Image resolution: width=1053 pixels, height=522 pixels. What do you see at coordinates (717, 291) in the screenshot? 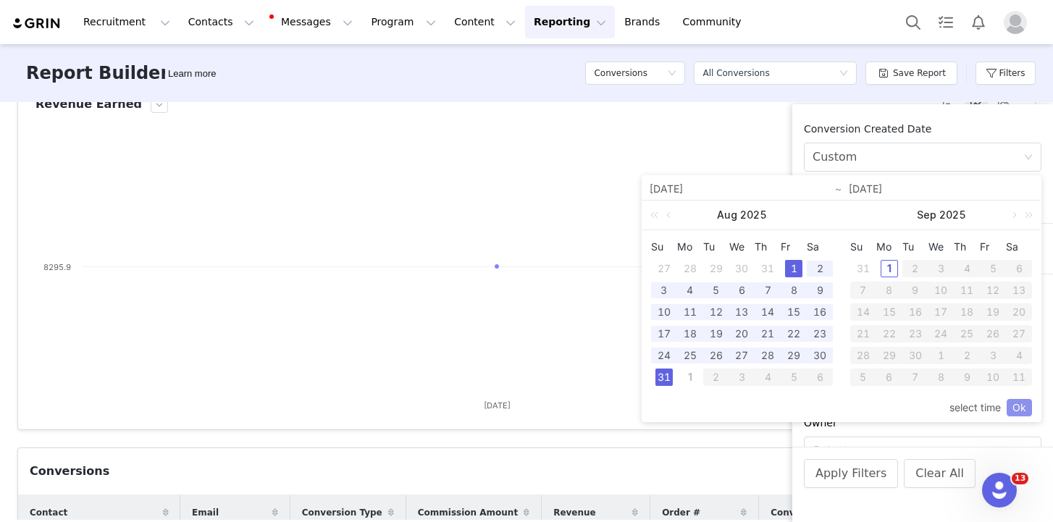
I see `td: August 5, 2025` at bounding box center [717, 291].